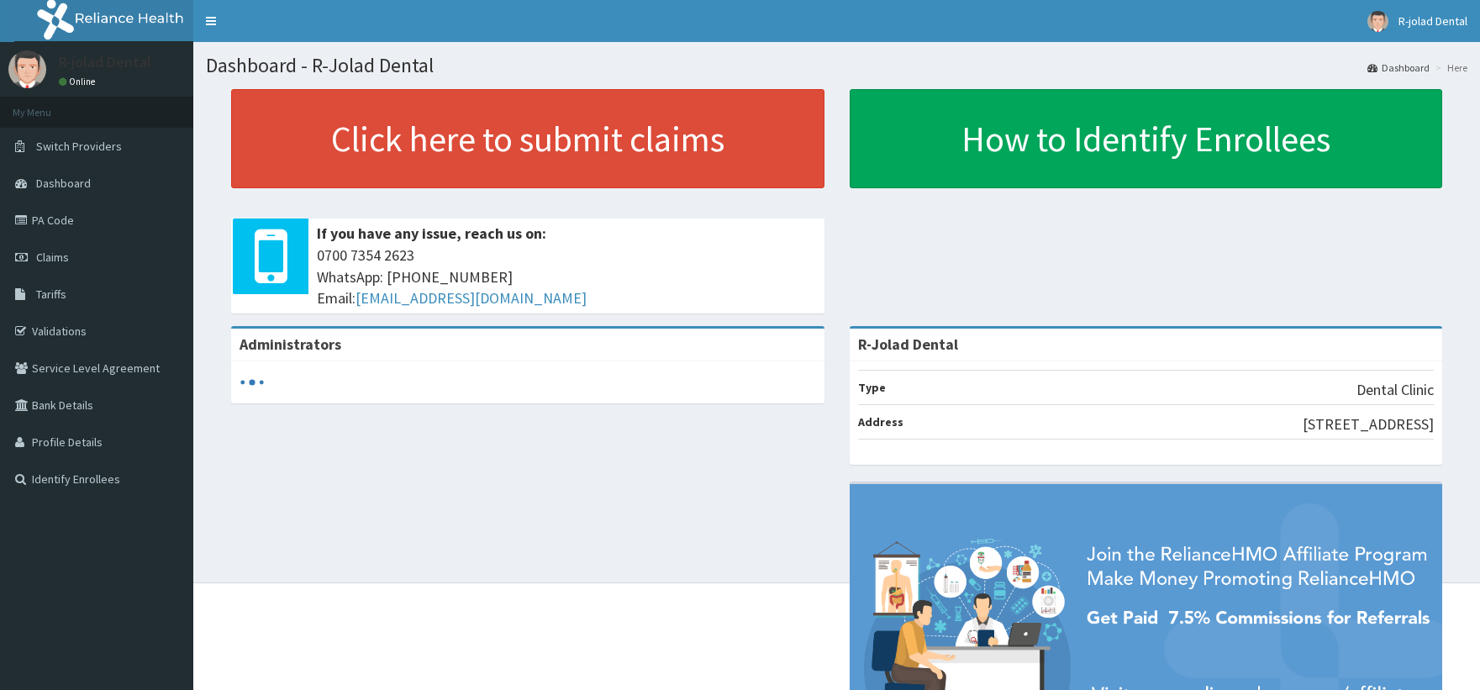  I want to click on li: Here, so click(1449, 67).